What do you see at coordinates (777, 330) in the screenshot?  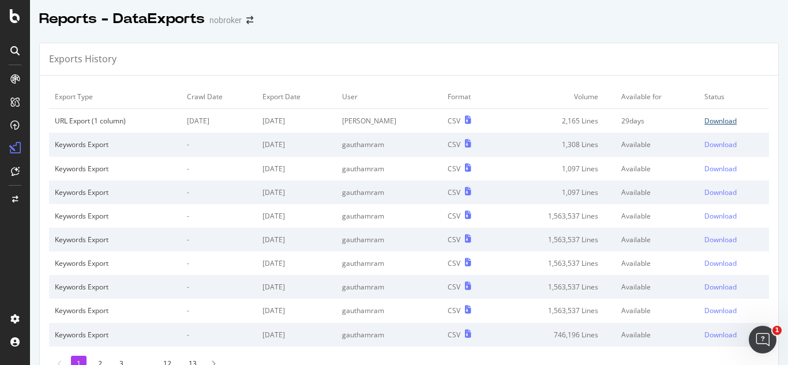 I see `span: 1` at bounding box center [777, 330].